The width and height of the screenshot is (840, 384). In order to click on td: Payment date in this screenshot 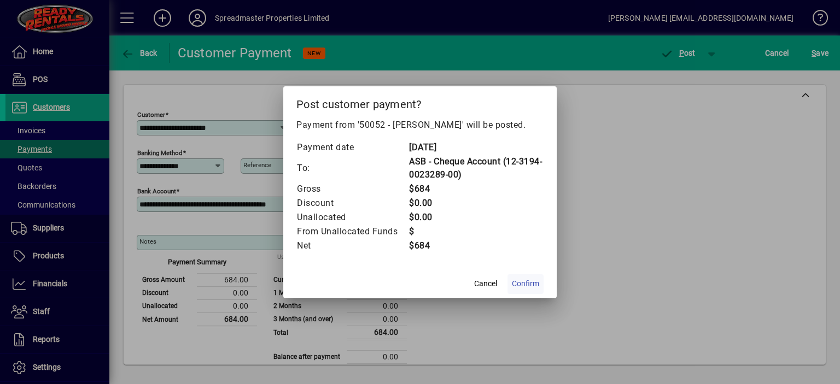, I will do `click(352, 148)`.